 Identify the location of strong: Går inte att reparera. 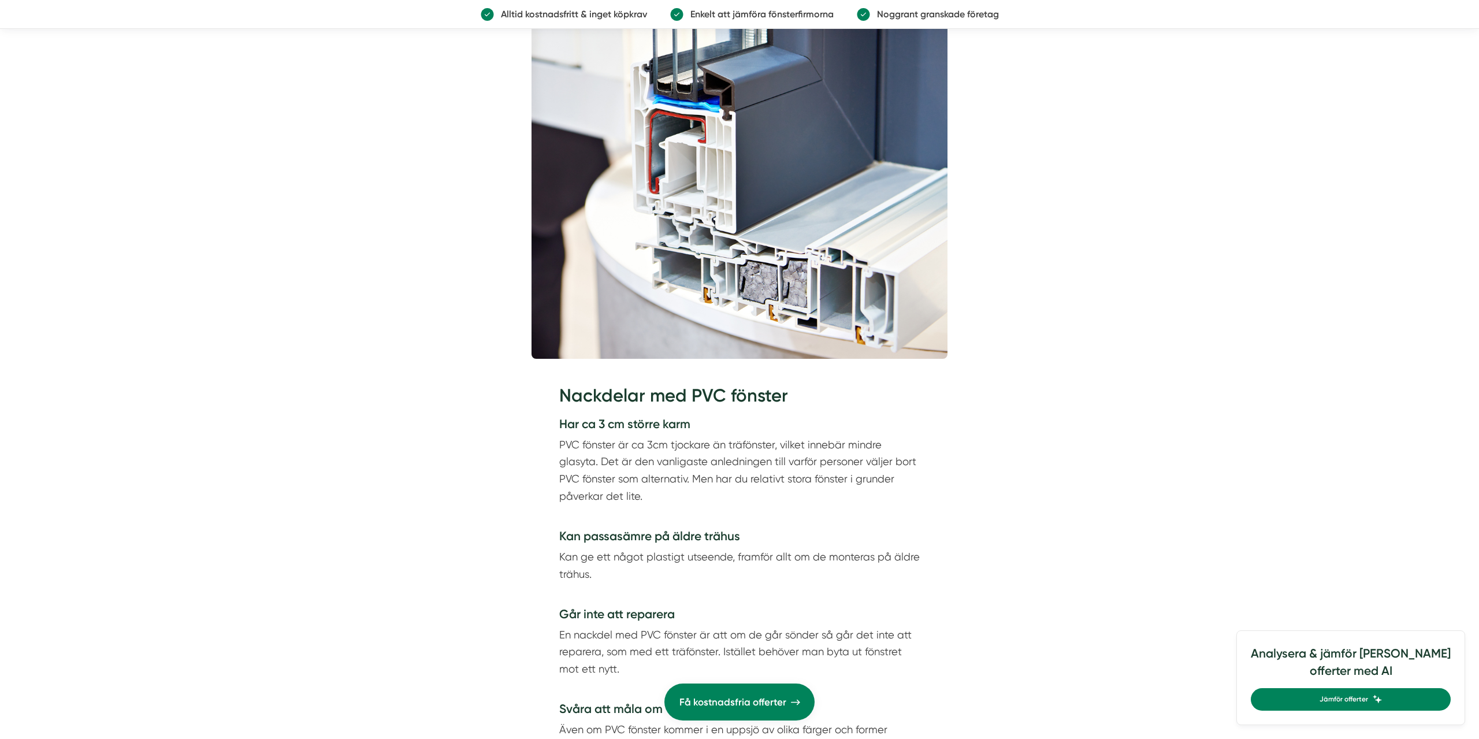
(617, 613).